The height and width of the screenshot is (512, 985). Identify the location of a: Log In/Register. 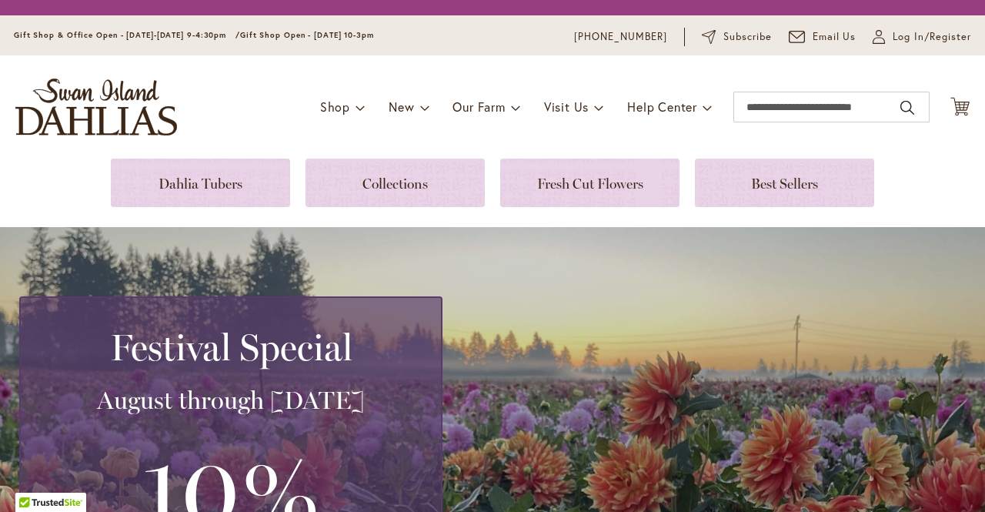
(922, 37).